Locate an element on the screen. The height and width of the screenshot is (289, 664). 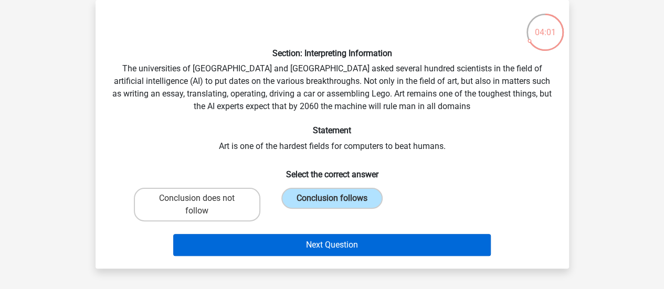
h6: Statement is located at coordinates (332, 130).